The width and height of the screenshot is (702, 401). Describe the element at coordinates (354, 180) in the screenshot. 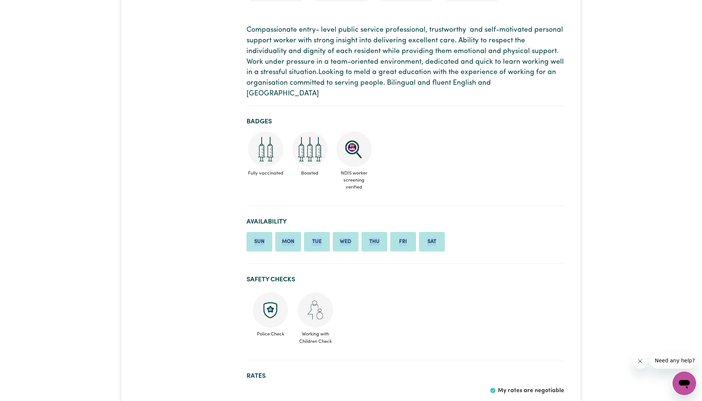

I see `span: NDIS worker screening verified` at that location.